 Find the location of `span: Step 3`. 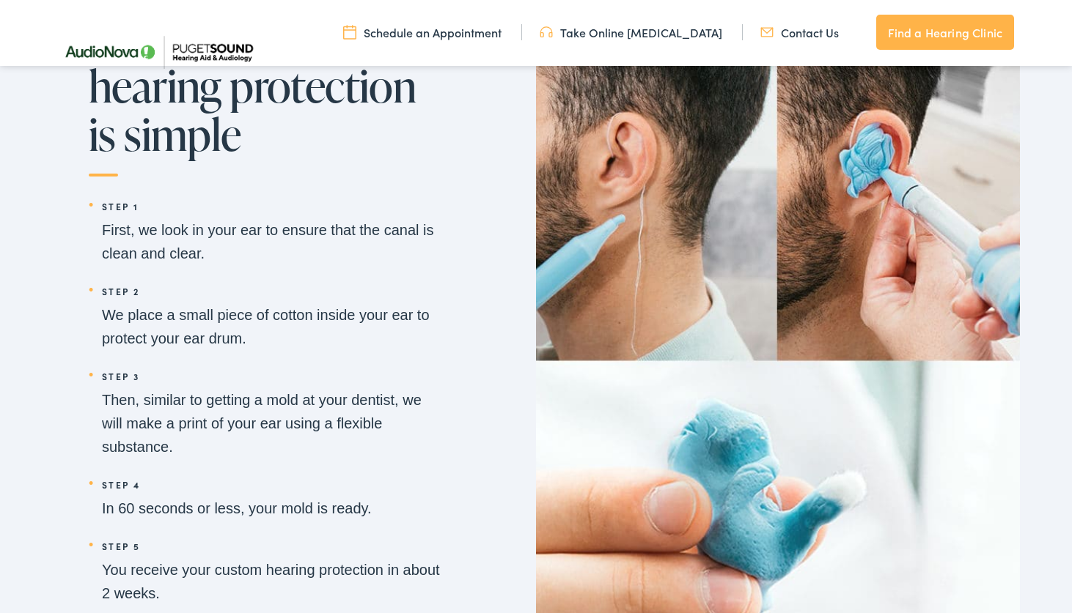

span: Step 3 is located at coordinates (271, 377).